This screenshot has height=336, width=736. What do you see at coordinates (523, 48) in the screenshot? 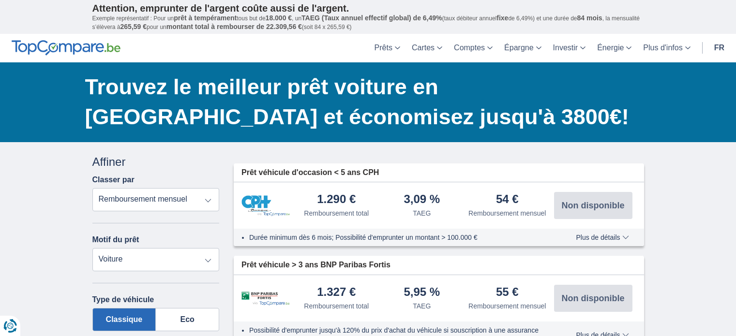
I see `a: Épargne` at bounding box center [523, 48].